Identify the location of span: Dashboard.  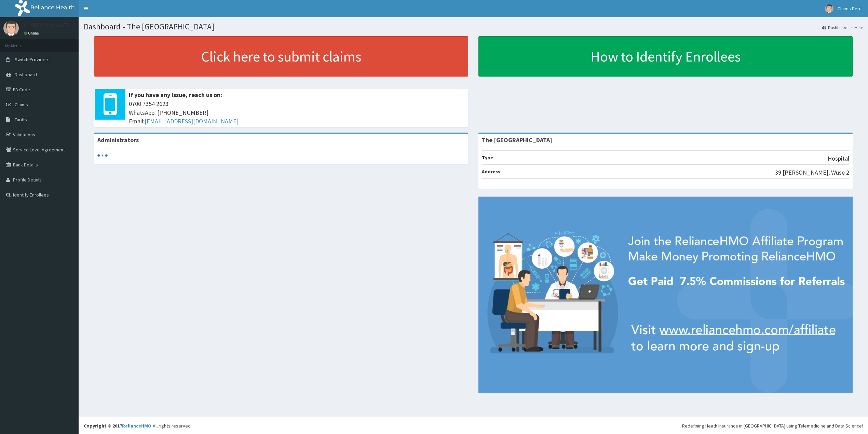
(26, 75).